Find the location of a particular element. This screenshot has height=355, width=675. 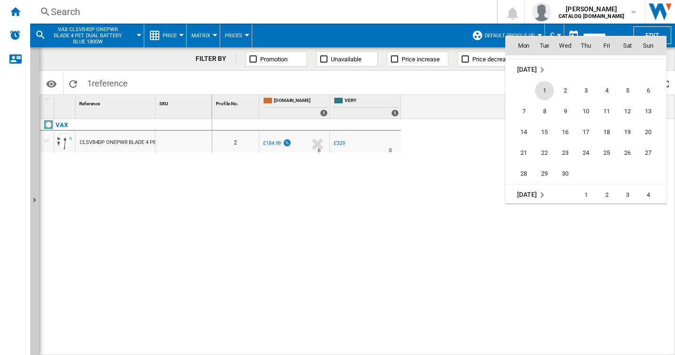

td: Sunday April 6 2025 is located at coordinates (652, 91).